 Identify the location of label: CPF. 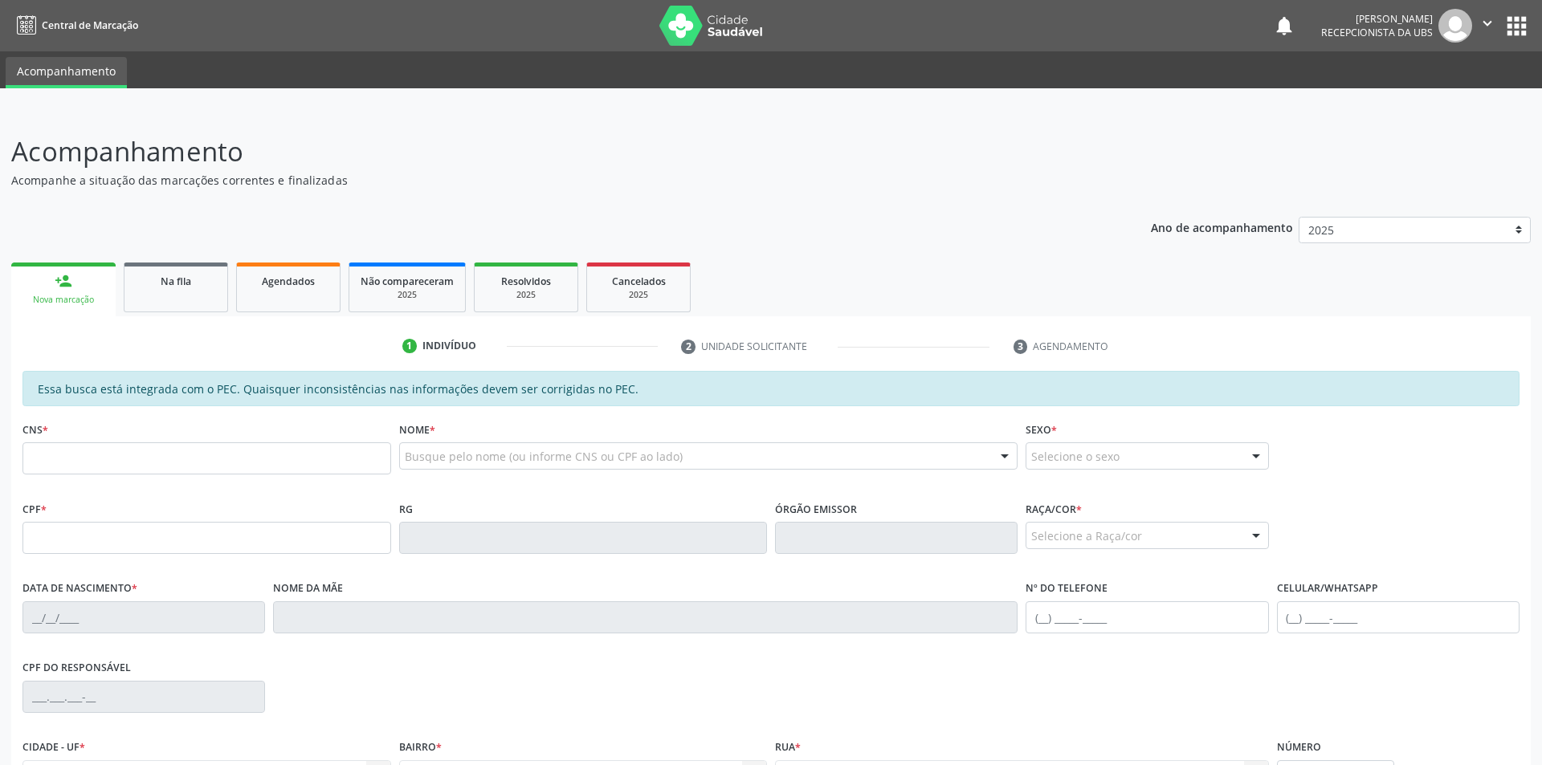
(35, 509).